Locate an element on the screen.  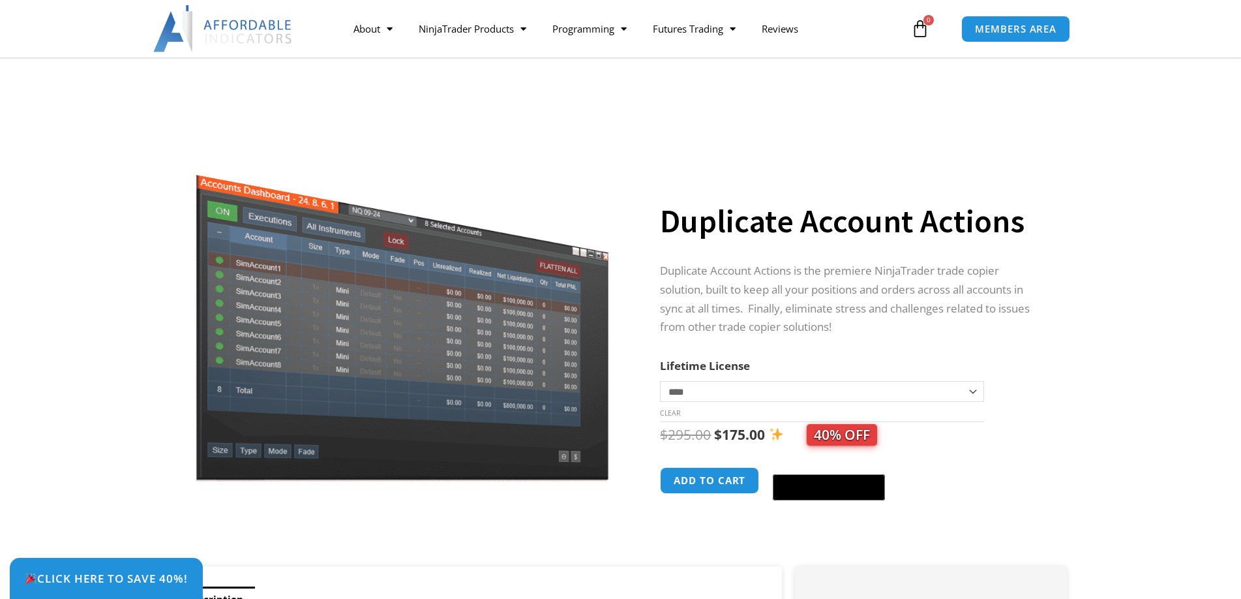
a: 0 is located at coordinates (920, 29).